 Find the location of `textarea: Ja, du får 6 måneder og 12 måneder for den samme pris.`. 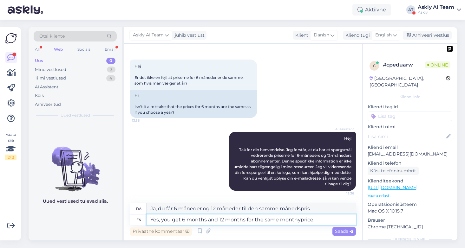

textarea: Ja, du får 6 måneder og 12 måneder for den samme pris. is located at coordinates (251, 209).